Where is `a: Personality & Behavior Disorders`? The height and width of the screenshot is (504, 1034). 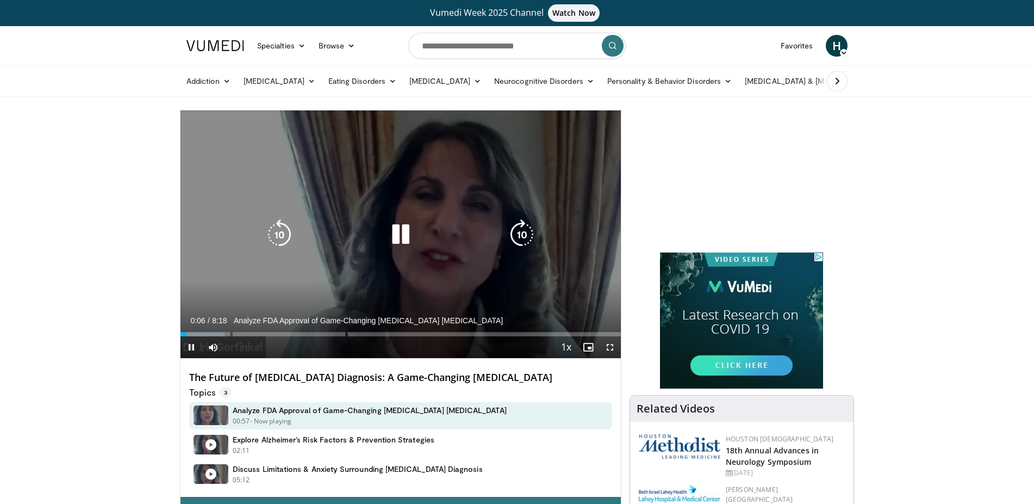 a: Personality & Behavior Disorders is located at coordinates (669, 81).